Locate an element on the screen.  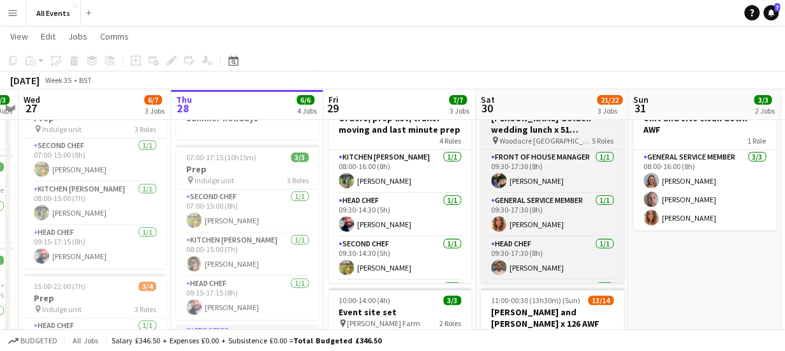
span: 11:00-00:30 (13h30m) (Sun) is located at coordinates (536, 300).